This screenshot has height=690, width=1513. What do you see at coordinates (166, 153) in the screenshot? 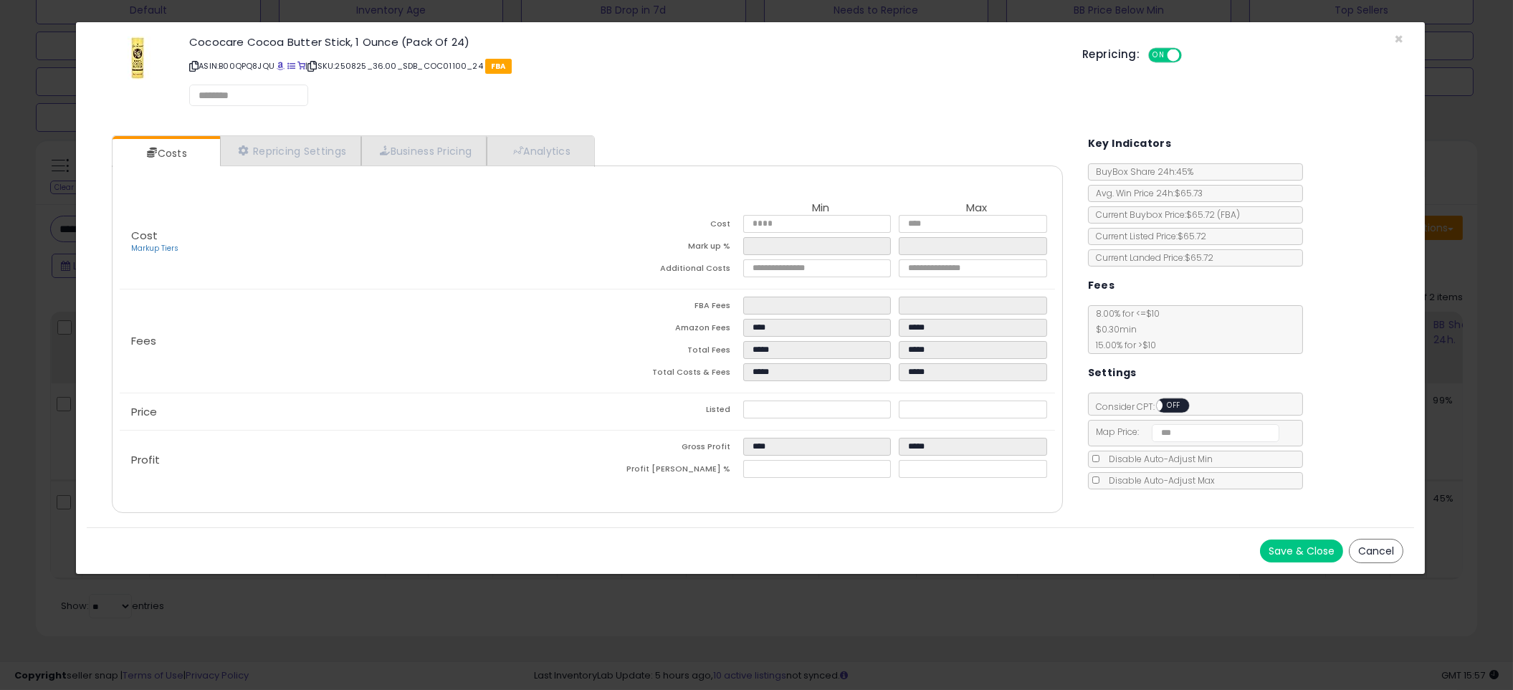
I see `a: Costs` at bounding box center [166, 153].